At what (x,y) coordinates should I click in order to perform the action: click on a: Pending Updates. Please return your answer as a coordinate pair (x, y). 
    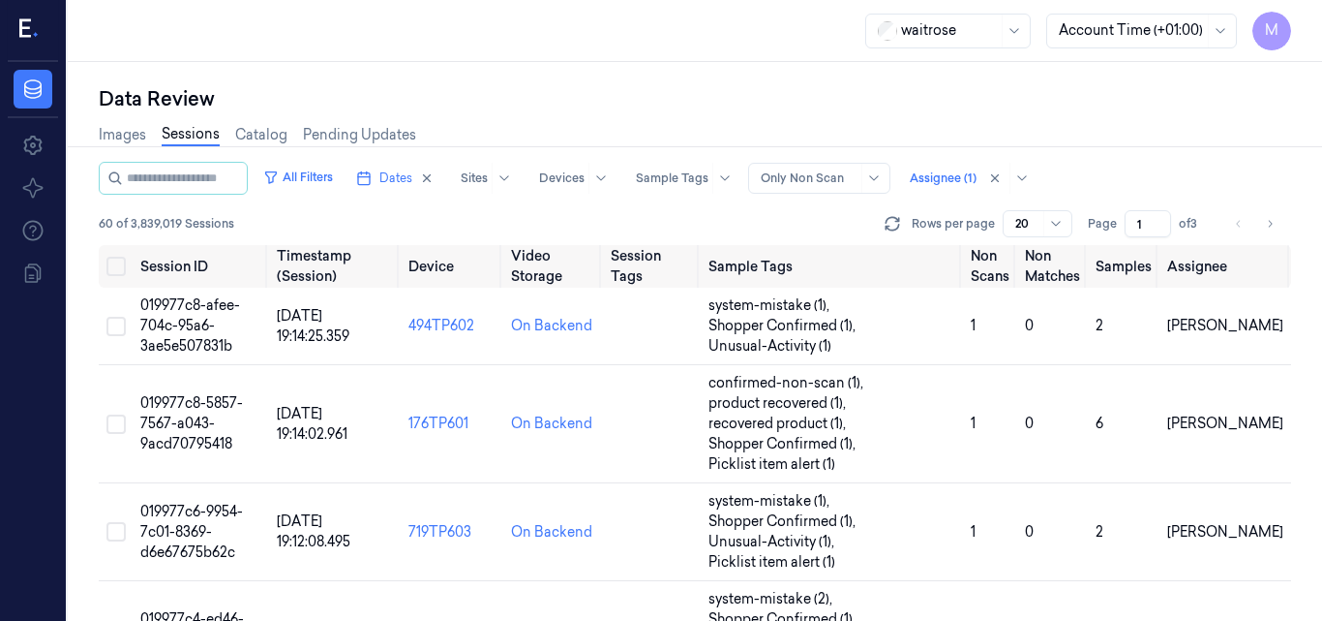
    Looking at the image, I should click on (359, 135).